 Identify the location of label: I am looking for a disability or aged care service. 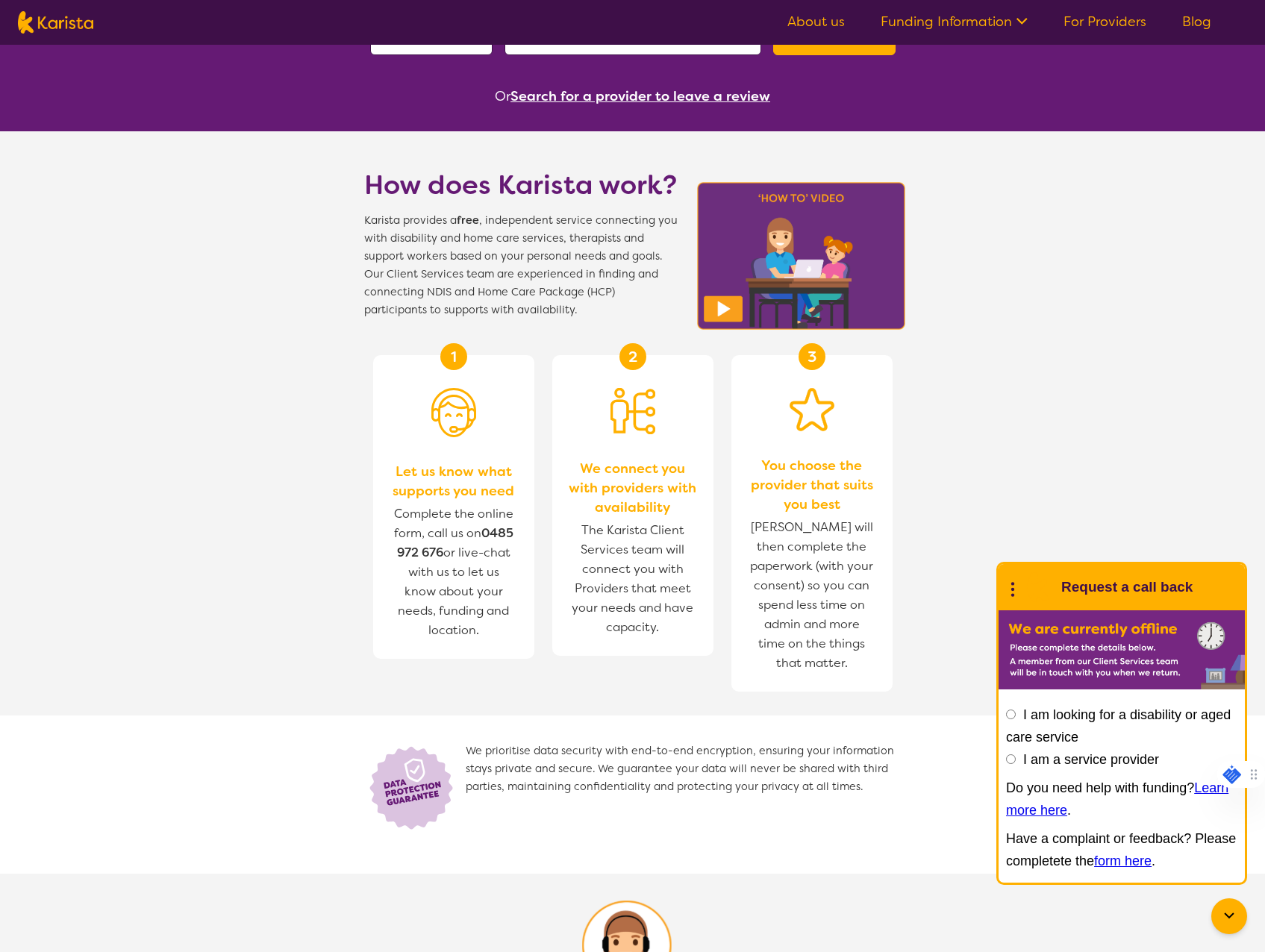
(1119, 726).